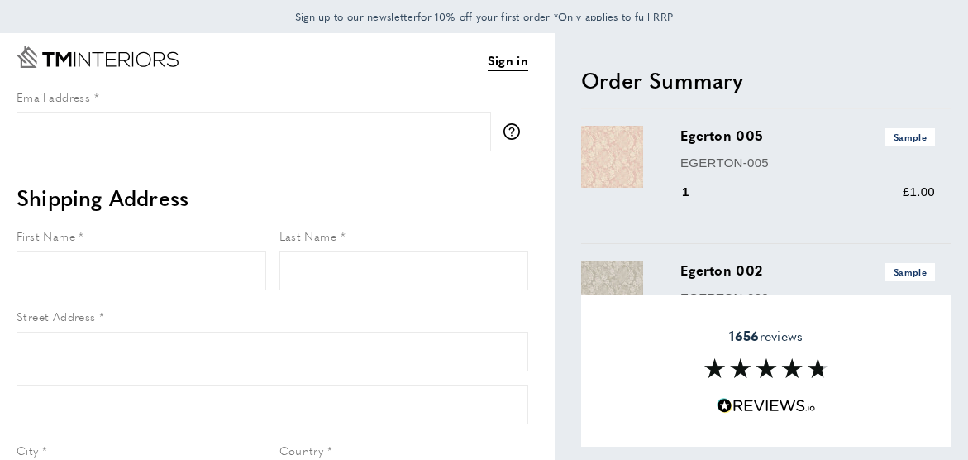 The width and height of the screenshot is (968, 460). What do you see at coordinates (508, 60) in the screenshot?
I see `a: Sign in` at bounding box center [508, 60].